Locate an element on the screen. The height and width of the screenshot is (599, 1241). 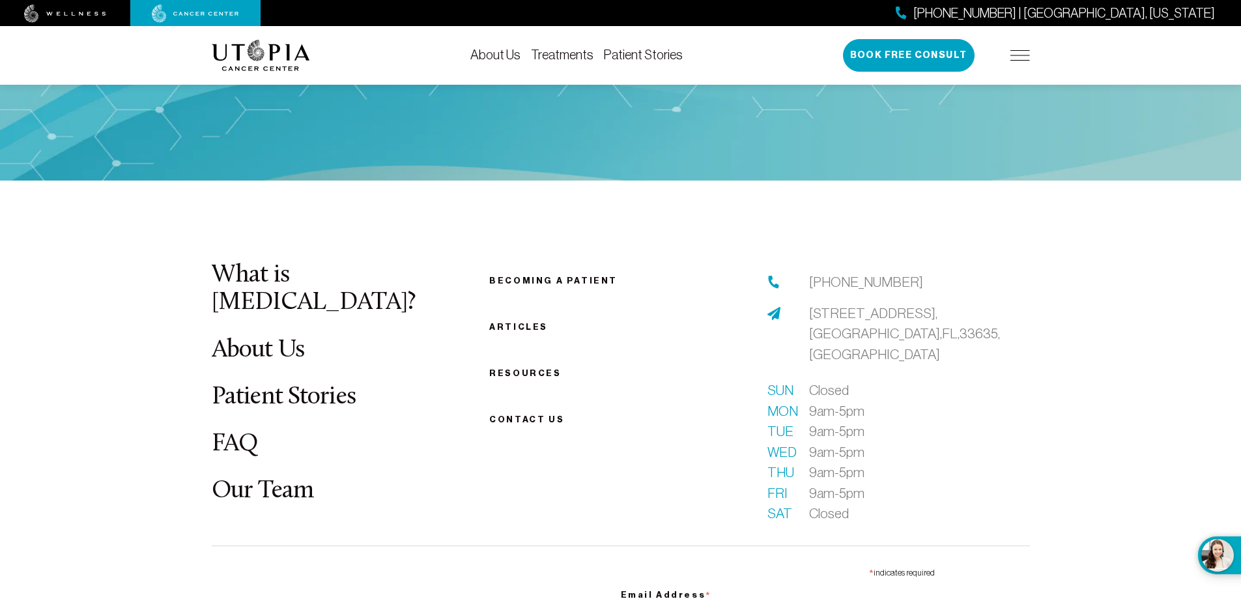
img: phone is located at coordinates (774, 282).